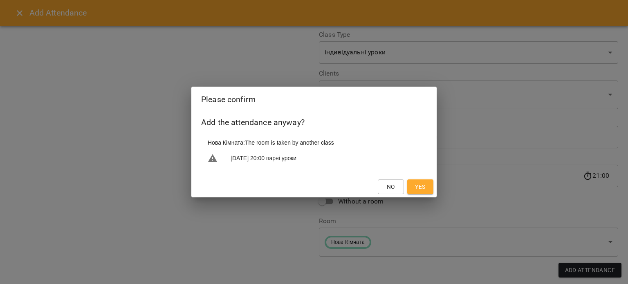 The height and width of the screenshot is (284, 628). Describe the element at coordinates (314, 143) in the screenshot. I see `li: Нова Кімната : The room is taken by another class` at that location.